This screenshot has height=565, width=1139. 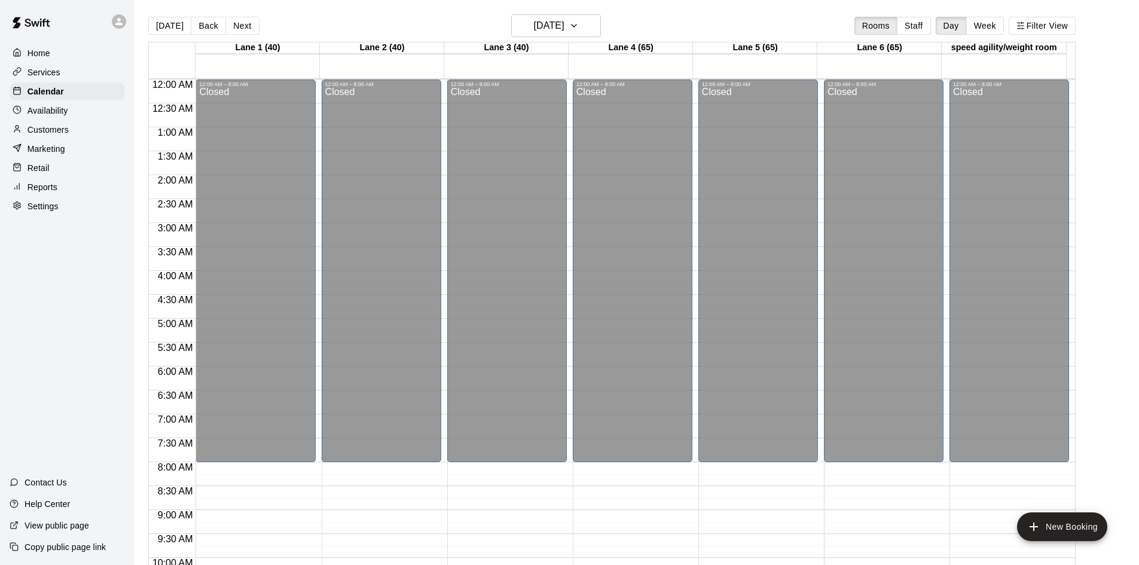 I want to click on span: 4:00 AM, so click(x=175, y=276).